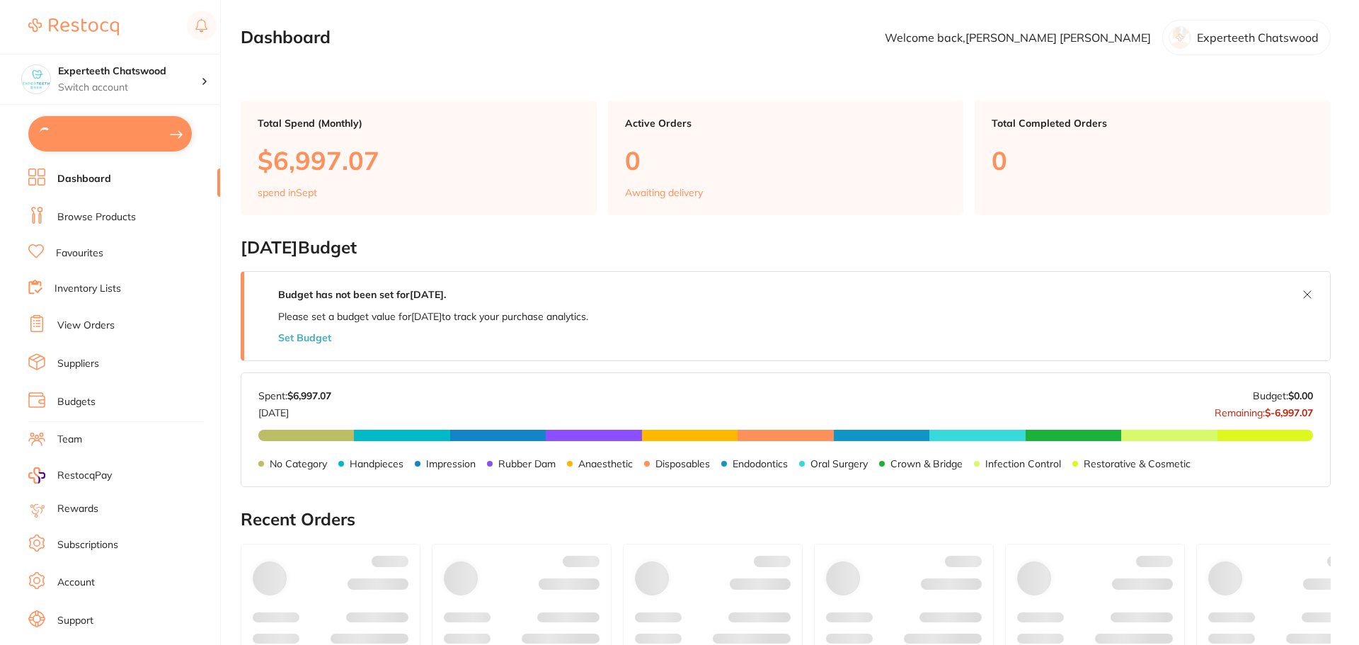  Describe the element at coordinates (88, 289) in the screenshot. I see `a: Inventory Lists` at that location.